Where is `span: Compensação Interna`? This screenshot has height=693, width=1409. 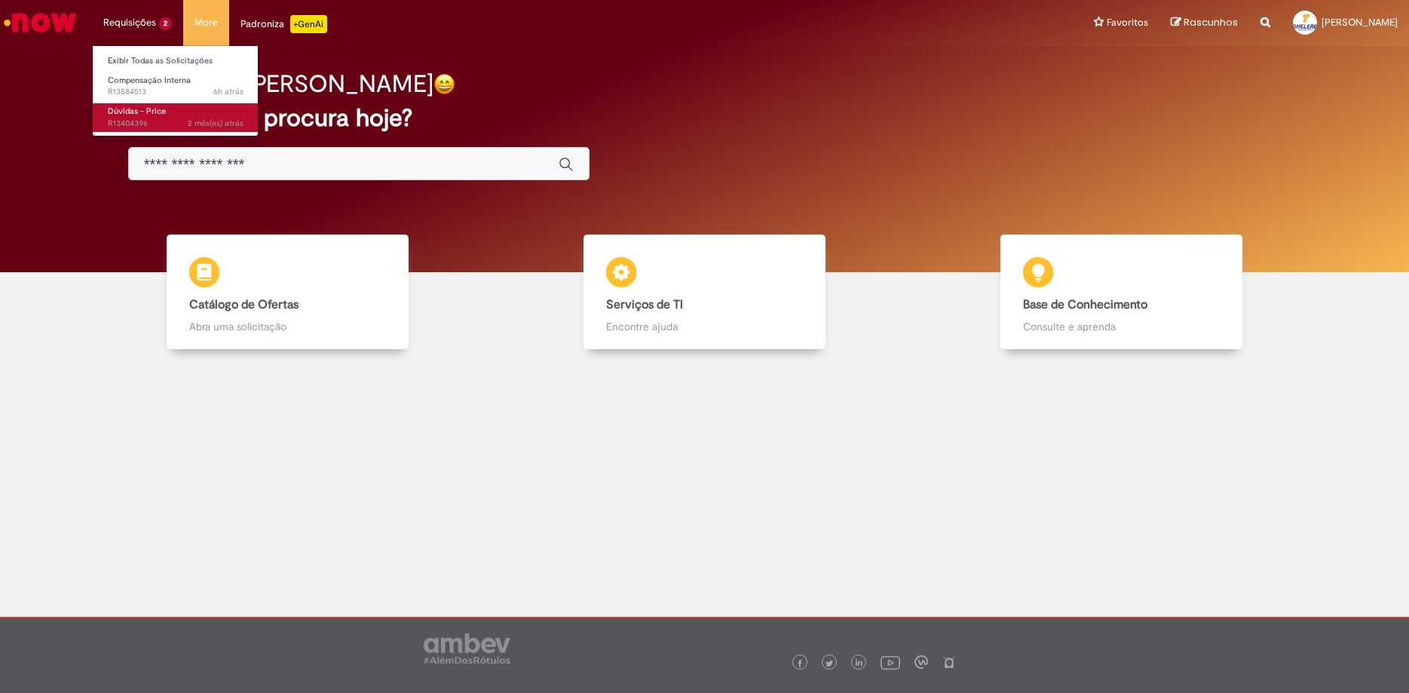
span: Compensação Interna is located at coordinates (149, 80).